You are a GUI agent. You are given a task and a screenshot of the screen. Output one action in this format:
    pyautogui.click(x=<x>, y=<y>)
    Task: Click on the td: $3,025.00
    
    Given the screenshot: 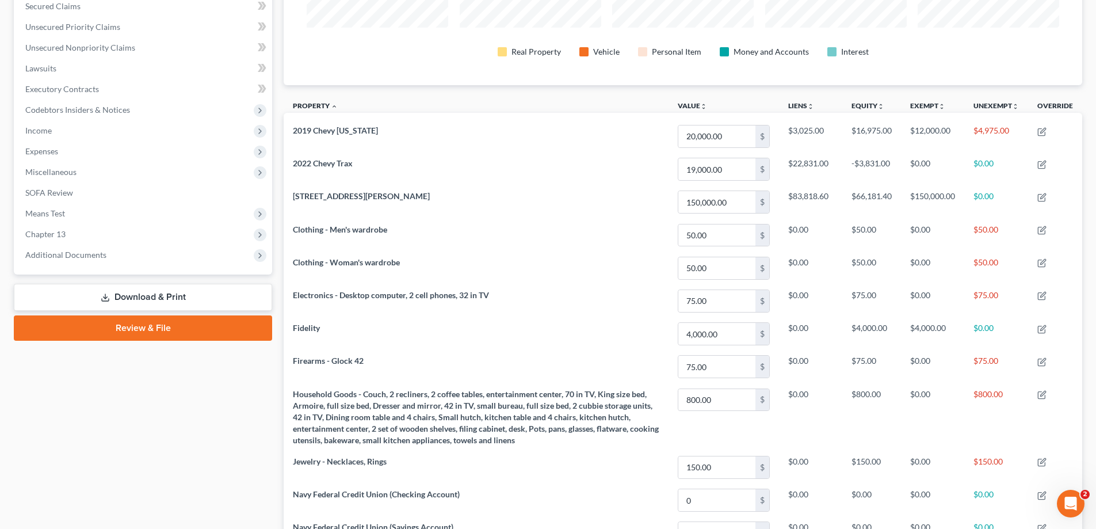 What is the action you would take?
    pyautogui.click(x=811, y=136)
    